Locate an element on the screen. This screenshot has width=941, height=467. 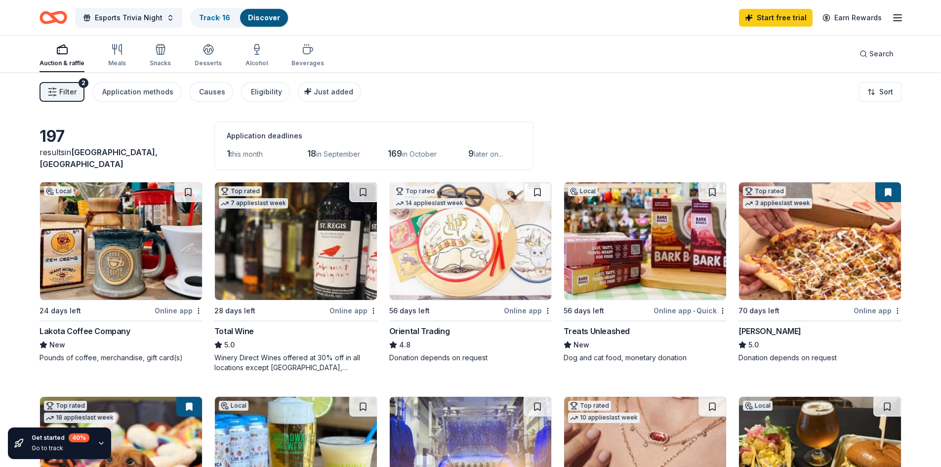
div: Snacks is located at coordinates (160, 63).